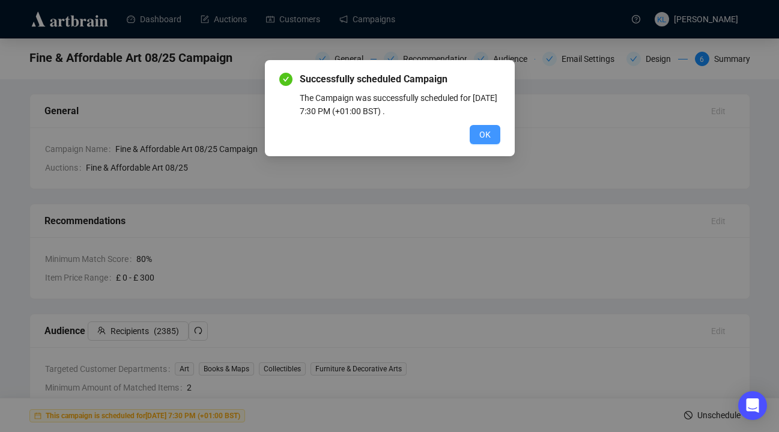 The width and height of the screenshot is (779, 432). What do you see at coordinates (485, 134) in the screenshot?
I see `span: OK` at bounding box center [485, 134].